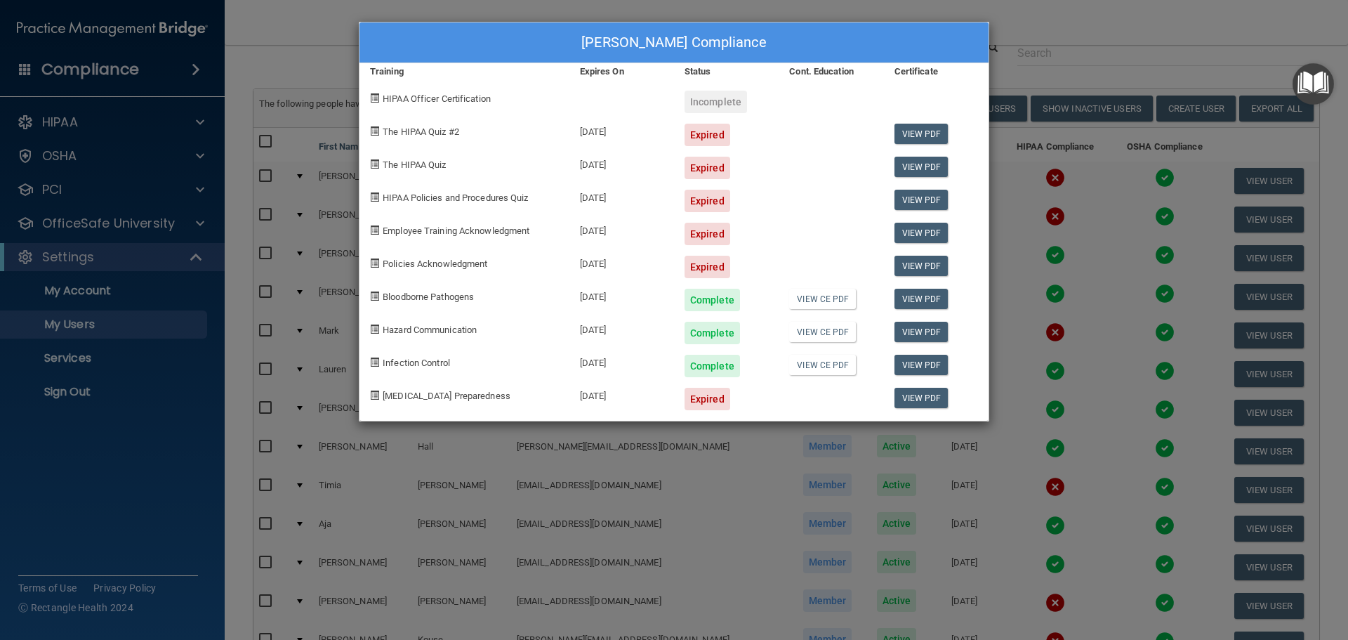 This screenshot has width=1348, height=640. What do you see at coordinates (435, 263) in the screenshot?
I see `span: Policies Acknowledgment` at bounding box center [435, 263].